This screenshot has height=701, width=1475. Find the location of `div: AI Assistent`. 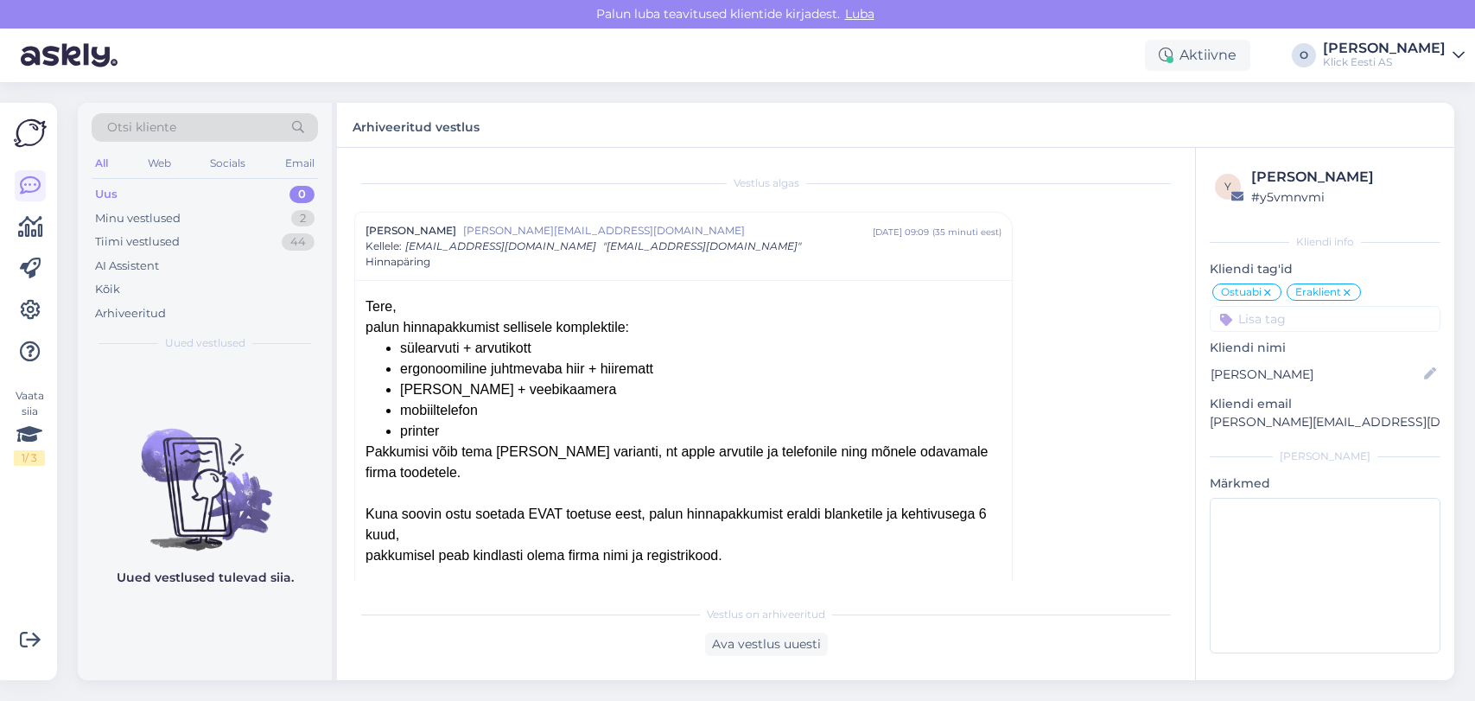

div: AI Assistent is located at coordinates (127, 266).